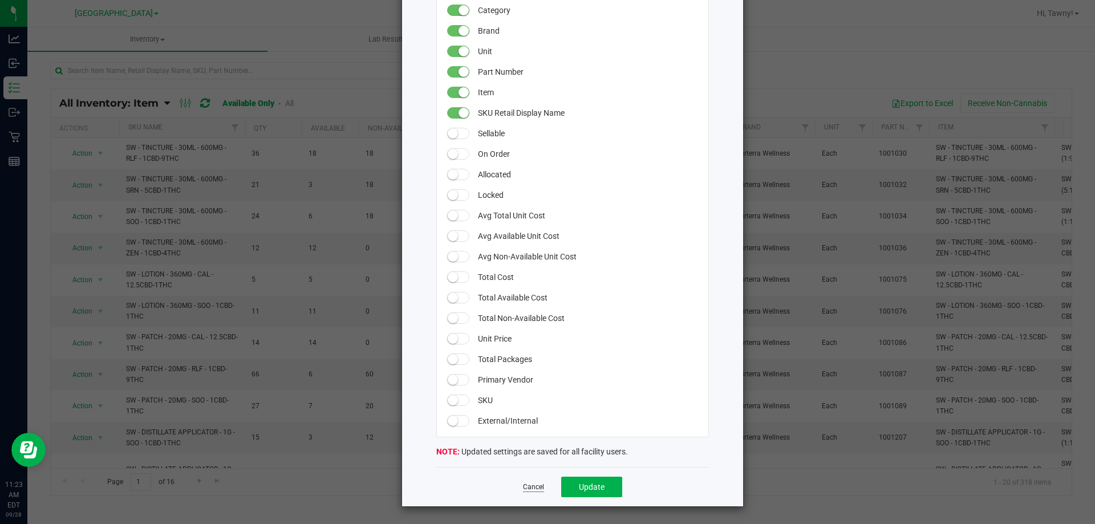 Image resolution: width=1095 pixels, height=524 pixels. What do you see at coordinates (587, 51) in the screenshot?
I see `span: Unit` at bounding box center [587, 51].